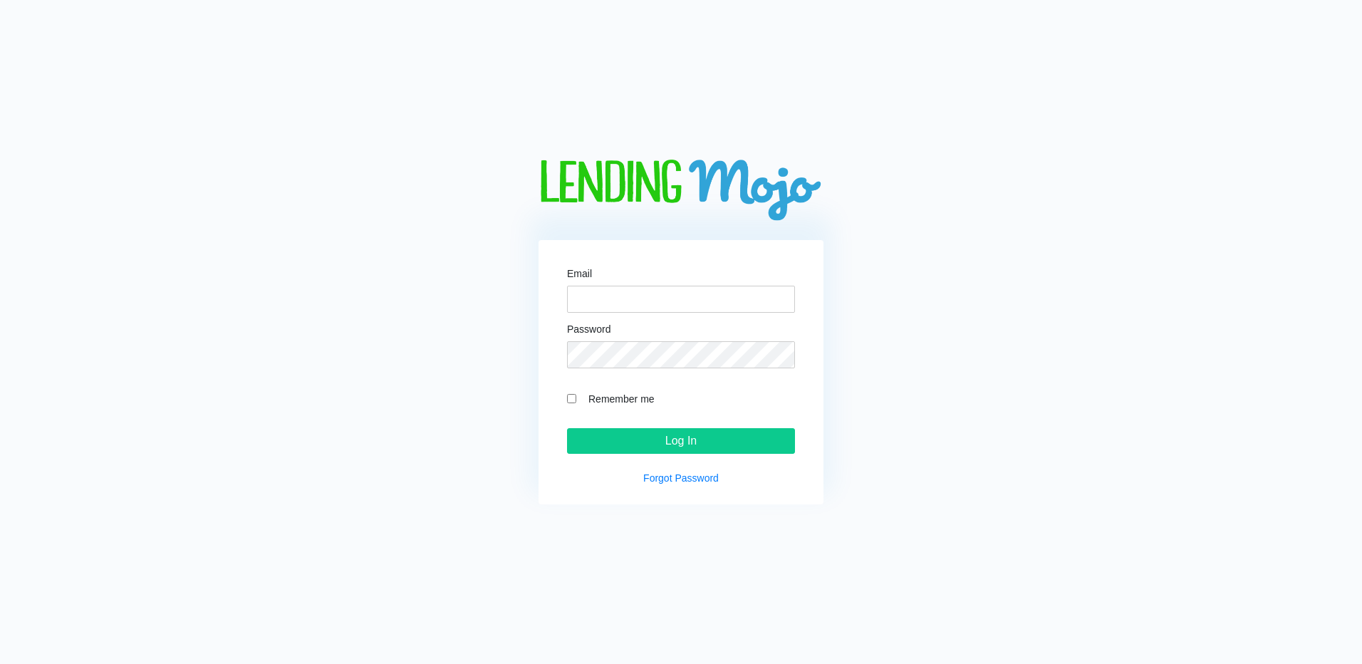 This screenshot has height=664, width=1362. I want to click on label: Email, so click(579, 273).